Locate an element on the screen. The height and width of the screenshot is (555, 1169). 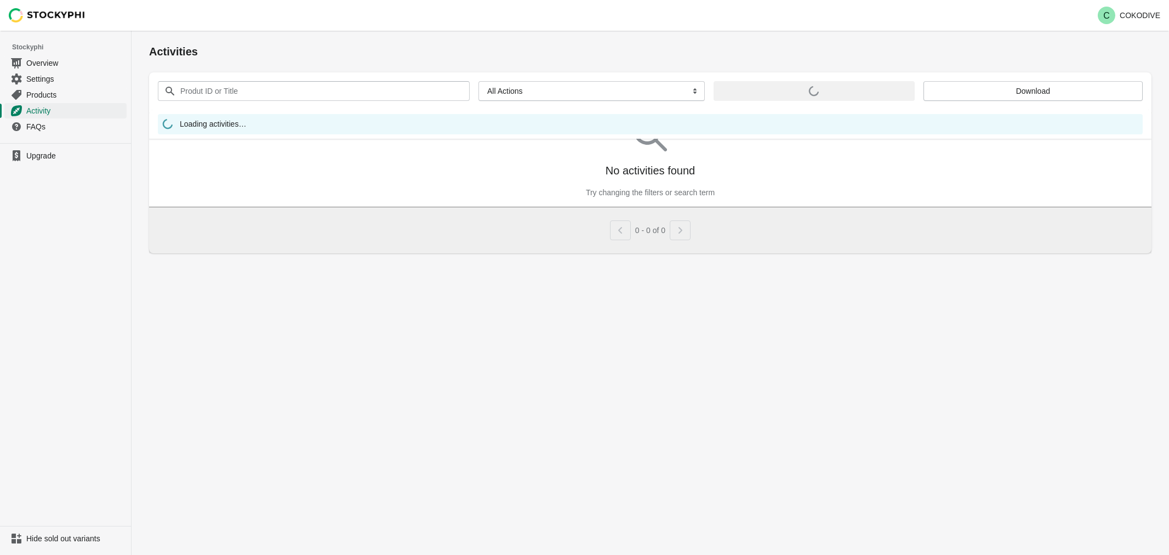
span: Overview is located at coordinates (75, 63).